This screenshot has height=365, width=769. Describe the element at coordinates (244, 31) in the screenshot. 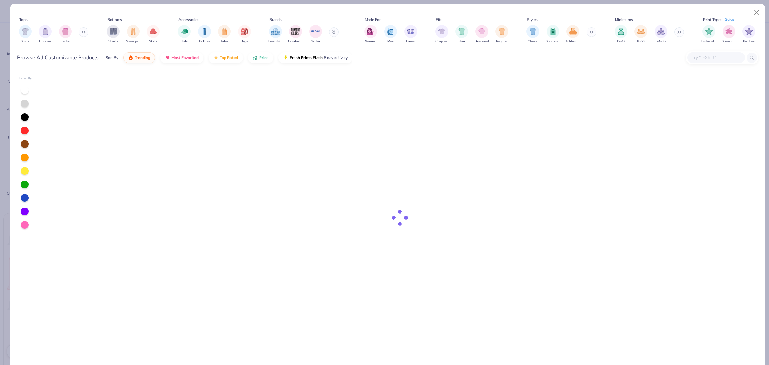

I see `img: Bags Image` at that location.